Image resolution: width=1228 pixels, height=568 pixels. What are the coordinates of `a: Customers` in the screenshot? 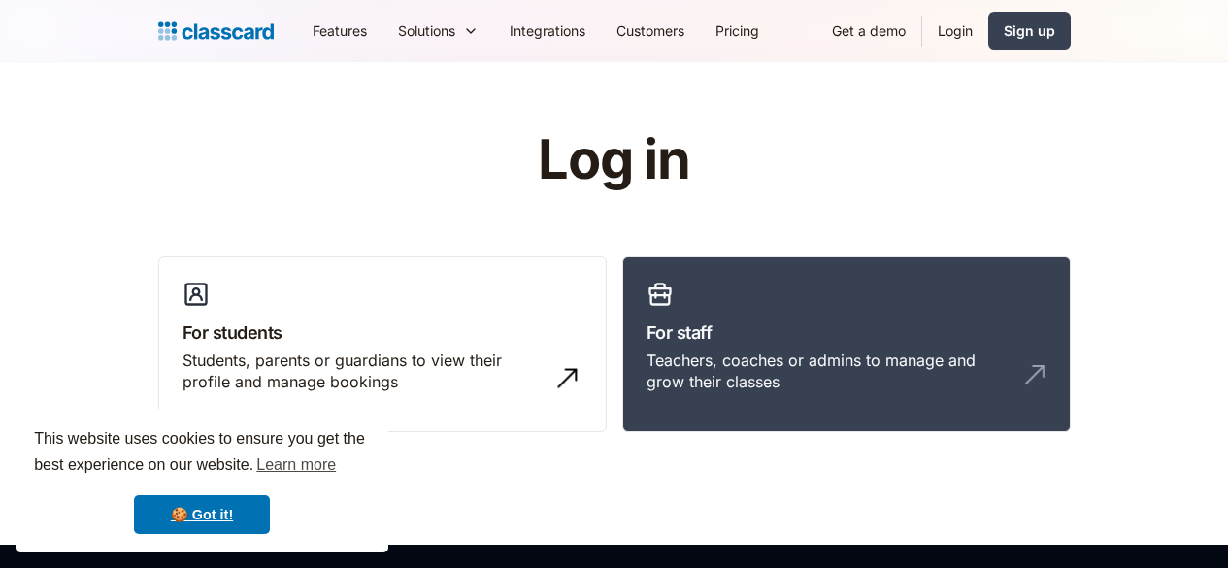 It's located at (651, 30).